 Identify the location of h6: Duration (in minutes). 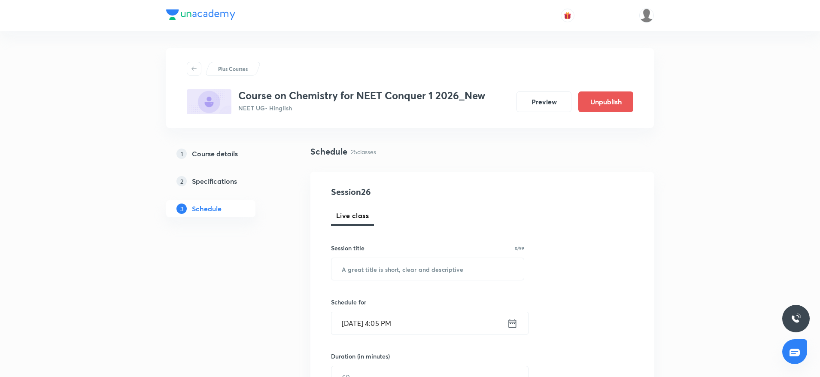
(360, 356).